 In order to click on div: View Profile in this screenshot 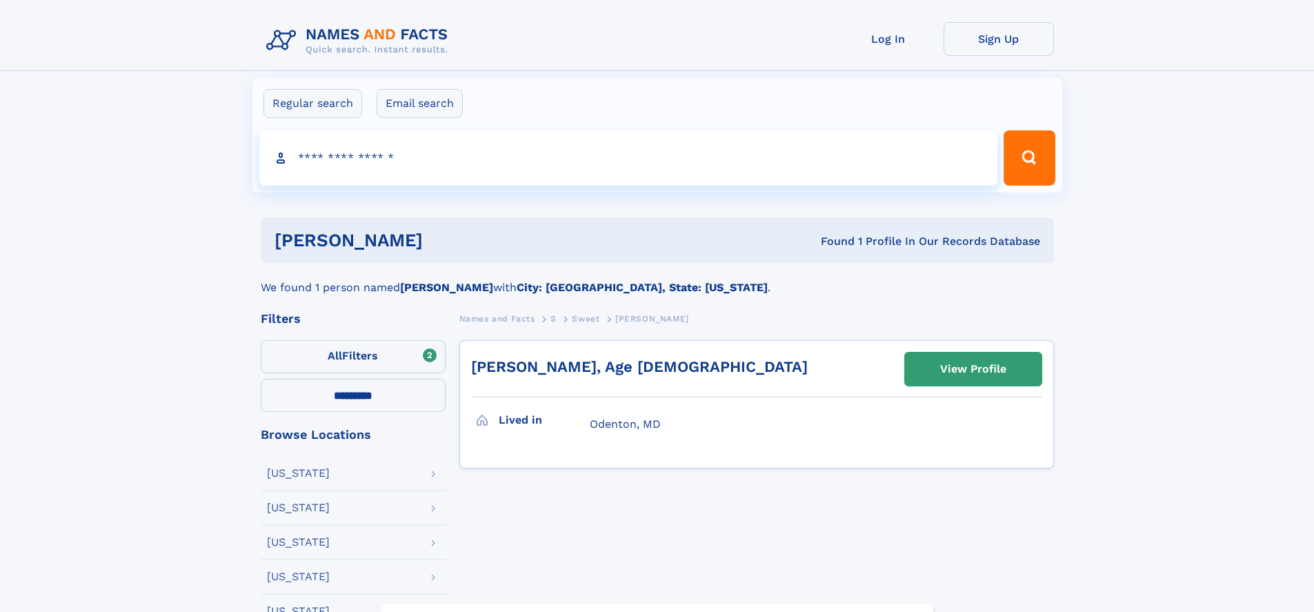, I will do `click(973, 369)`.